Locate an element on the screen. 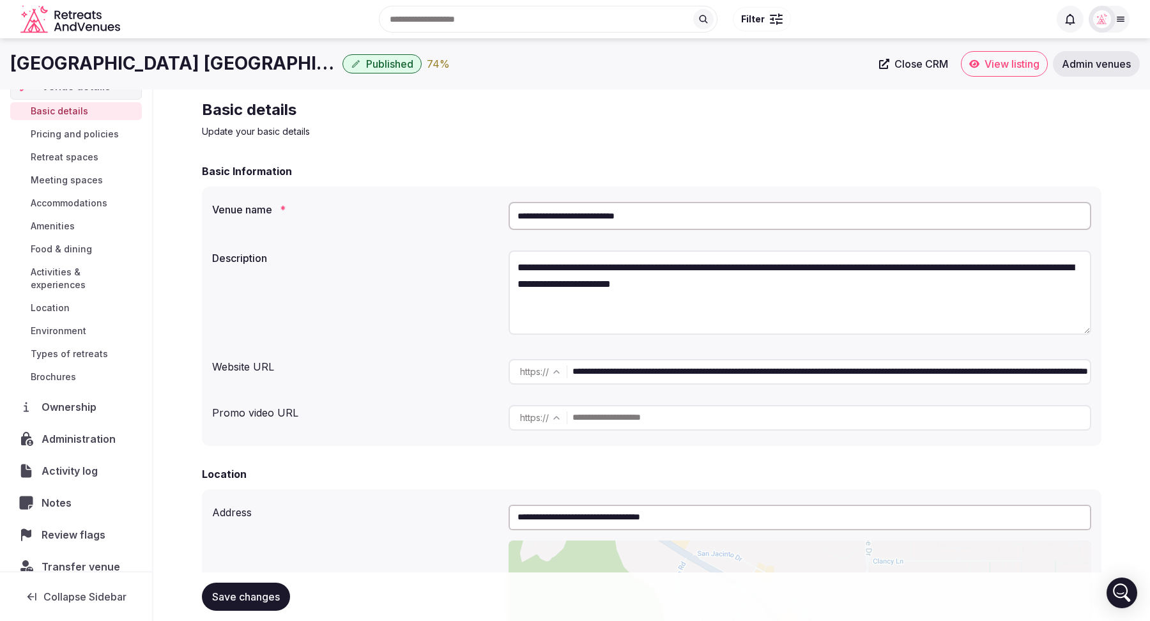  a: Close CRM is located at coordinates (914, 64).